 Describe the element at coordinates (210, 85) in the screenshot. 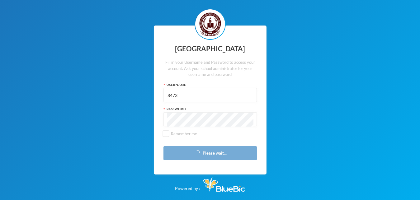

I see `div: Username` at that location.